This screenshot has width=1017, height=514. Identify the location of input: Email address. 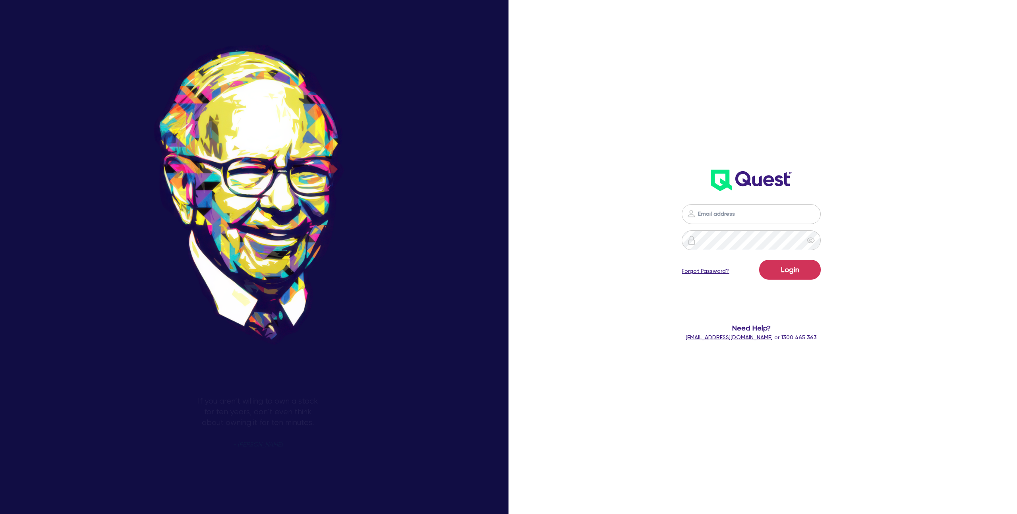
(751, 214).